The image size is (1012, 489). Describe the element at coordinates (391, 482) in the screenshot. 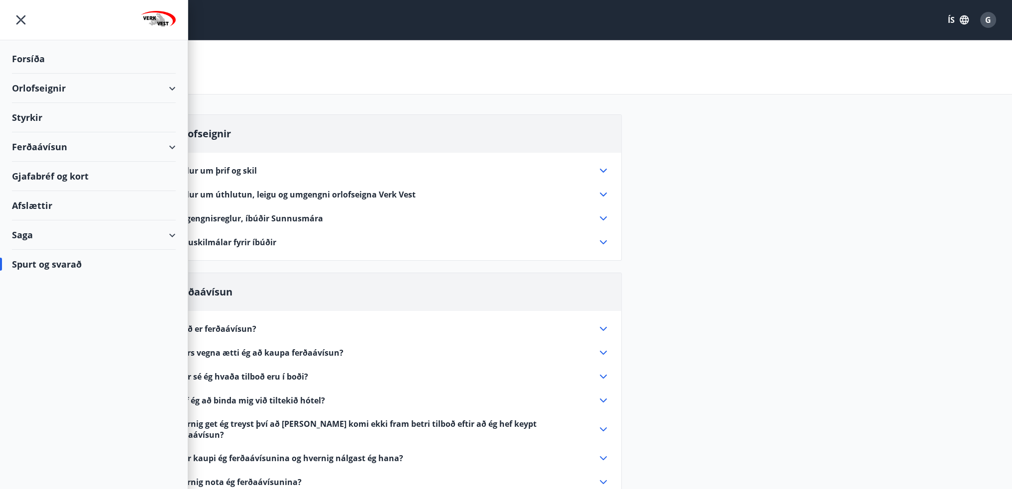

I see `div: Hvernig nota ég ferðaávísunina?` at that location.